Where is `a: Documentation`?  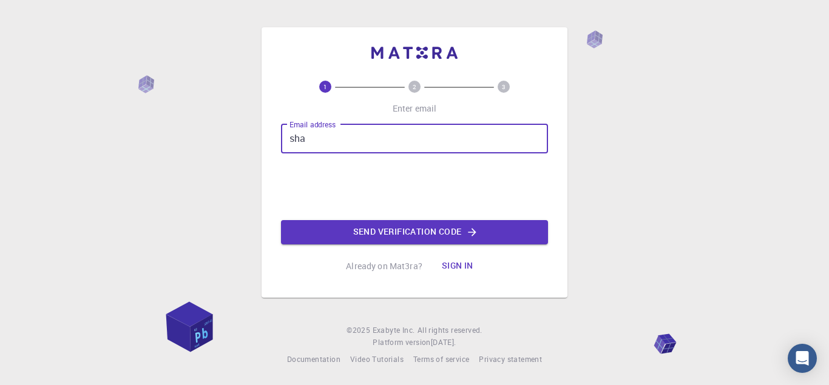
a: Documentation is located at coordinates (314, 360).